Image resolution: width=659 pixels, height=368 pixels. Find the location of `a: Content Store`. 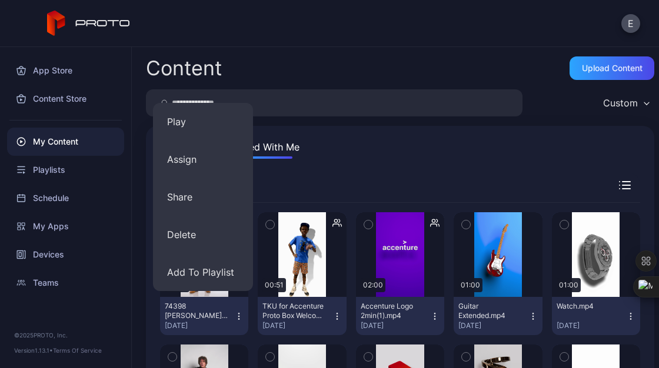

a: Content Store is located at coordinates (65, 99).